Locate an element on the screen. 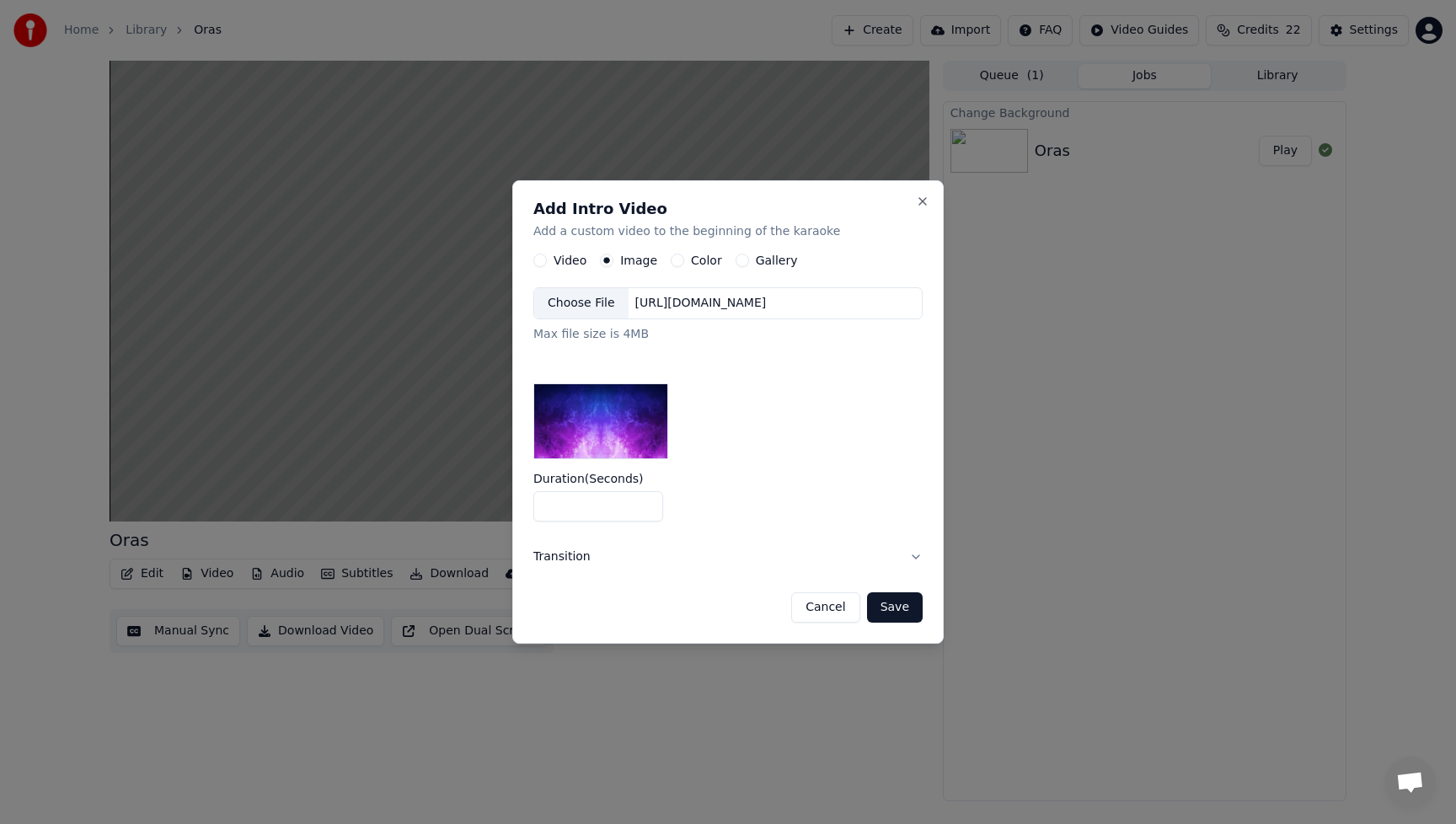 The width and height of the screenshot is (1456, 824). button: Transition is located at coordinates (728, 557).